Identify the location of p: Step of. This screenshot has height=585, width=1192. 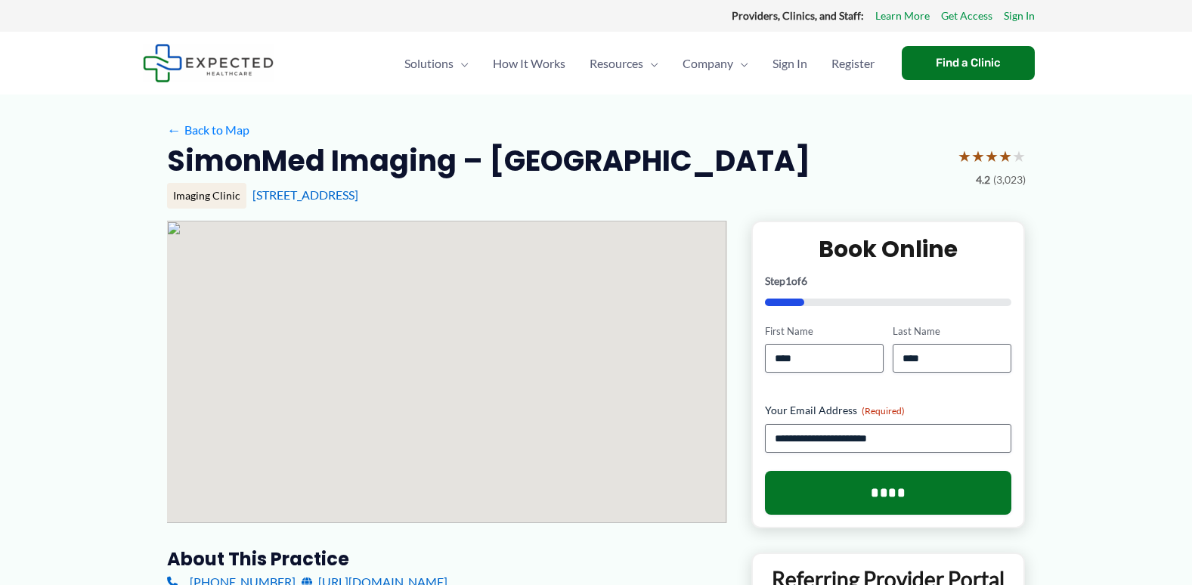
(888, 281).